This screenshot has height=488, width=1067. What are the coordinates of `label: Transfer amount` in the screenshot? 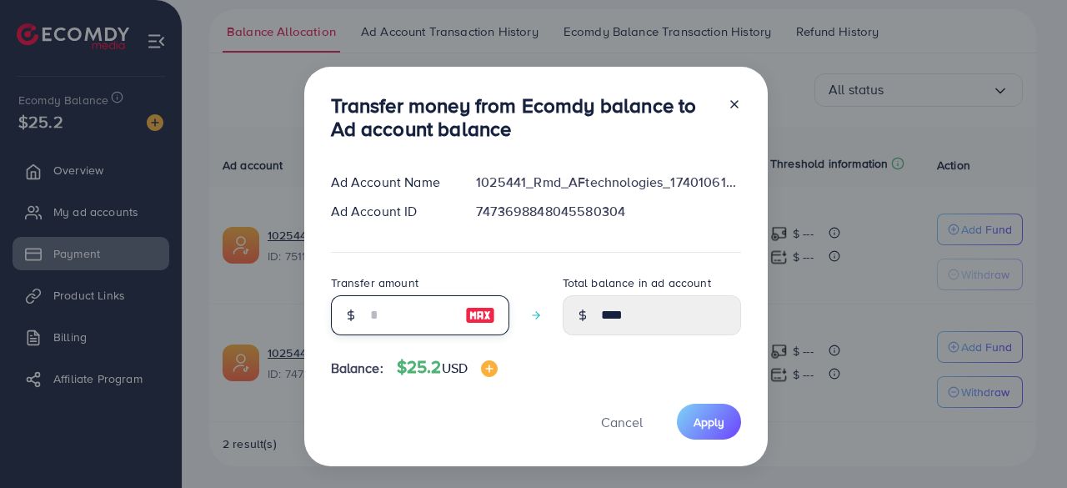 It's located at (374, 283).